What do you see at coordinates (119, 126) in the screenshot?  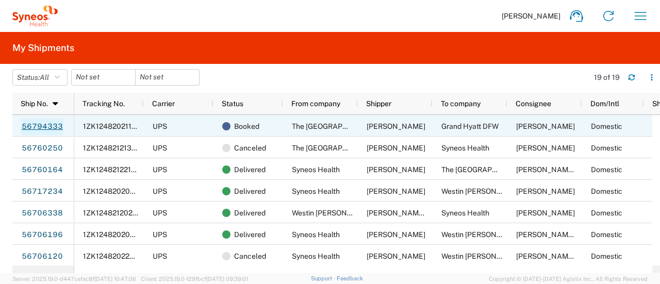 I see `span: 1ZK124820211117392` at bounding box center [119, 126].